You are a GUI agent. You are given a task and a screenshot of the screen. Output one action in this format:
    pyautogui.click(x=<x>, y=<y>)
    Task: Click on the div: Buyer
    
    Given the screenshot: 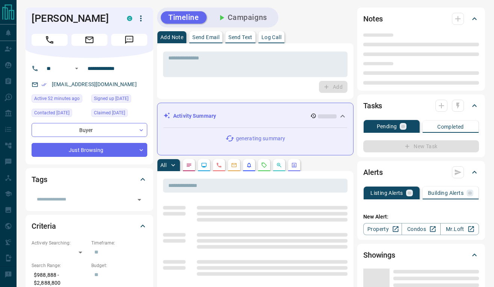 What is the action you would take?
    pyautogui.click(x=89, y=130)
    